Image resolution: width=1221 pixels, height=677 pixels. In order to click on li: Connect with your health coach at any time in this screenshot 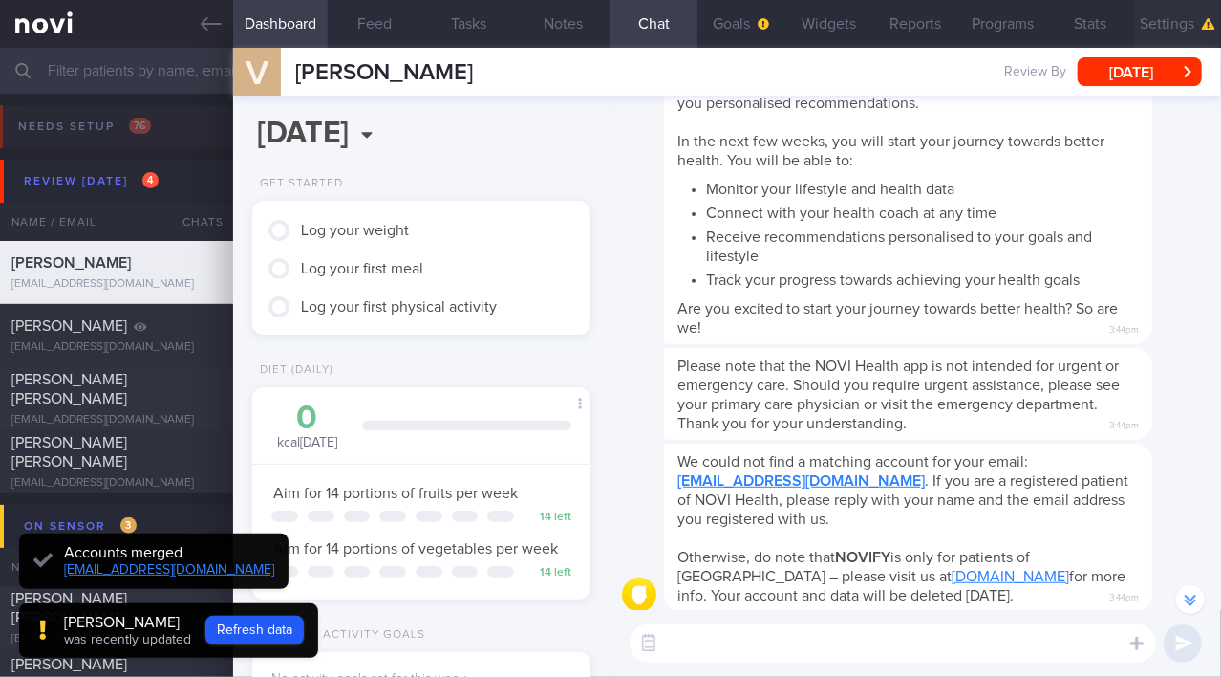, I will do `click(922, 210)`.